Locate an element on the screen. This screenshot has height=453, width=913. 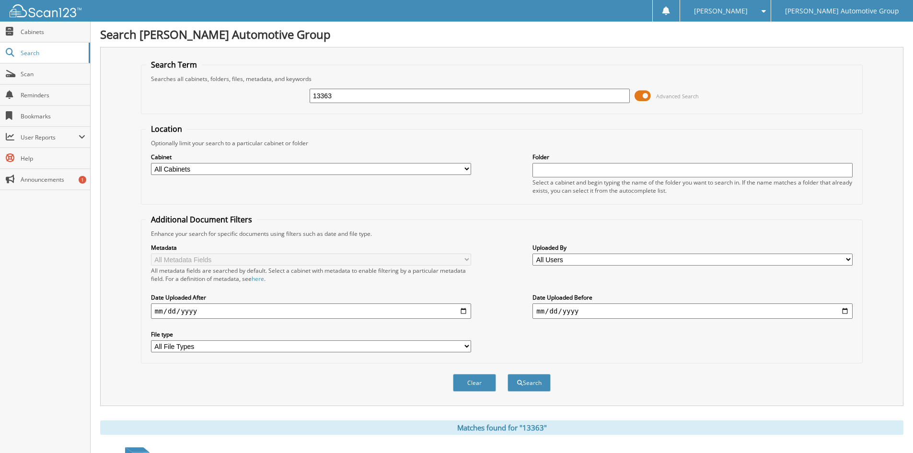
span: Advanced Search is located at coordinates (677, 96).